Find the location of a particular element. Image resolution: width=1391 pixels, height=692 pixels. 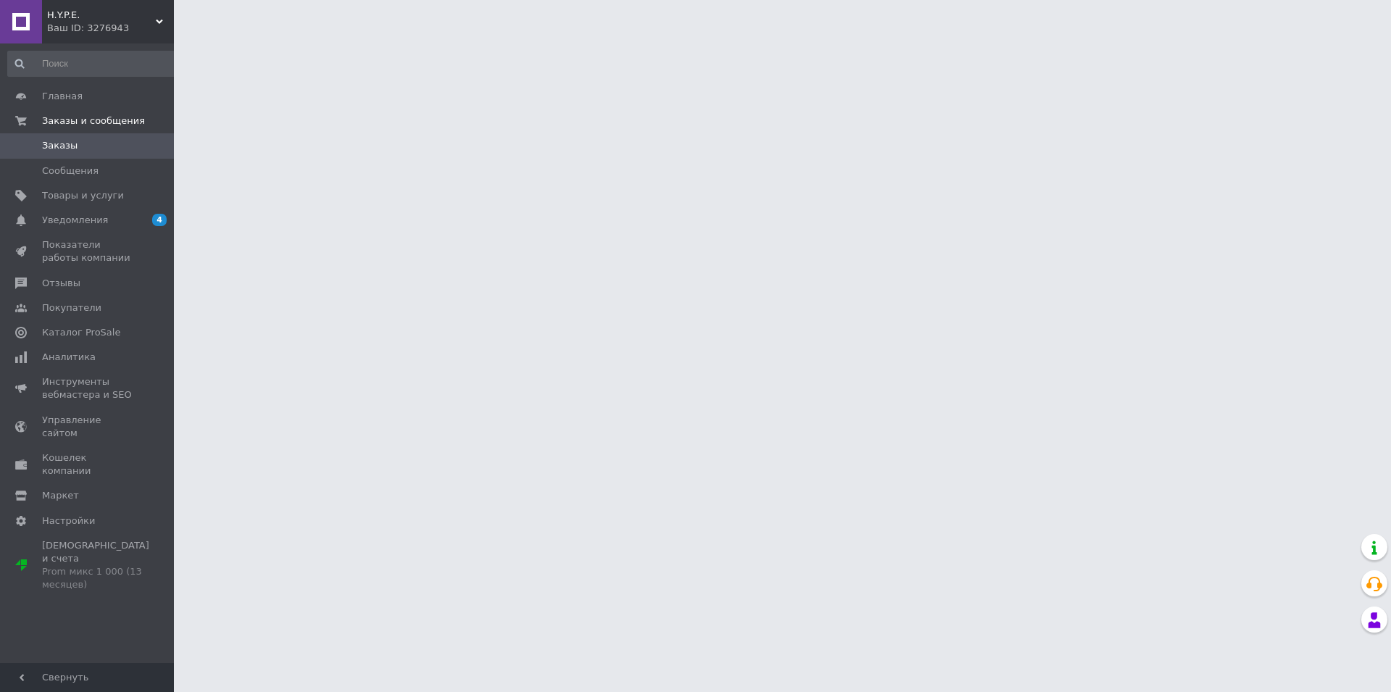

span: Главная is located at coordinates (62, 96).